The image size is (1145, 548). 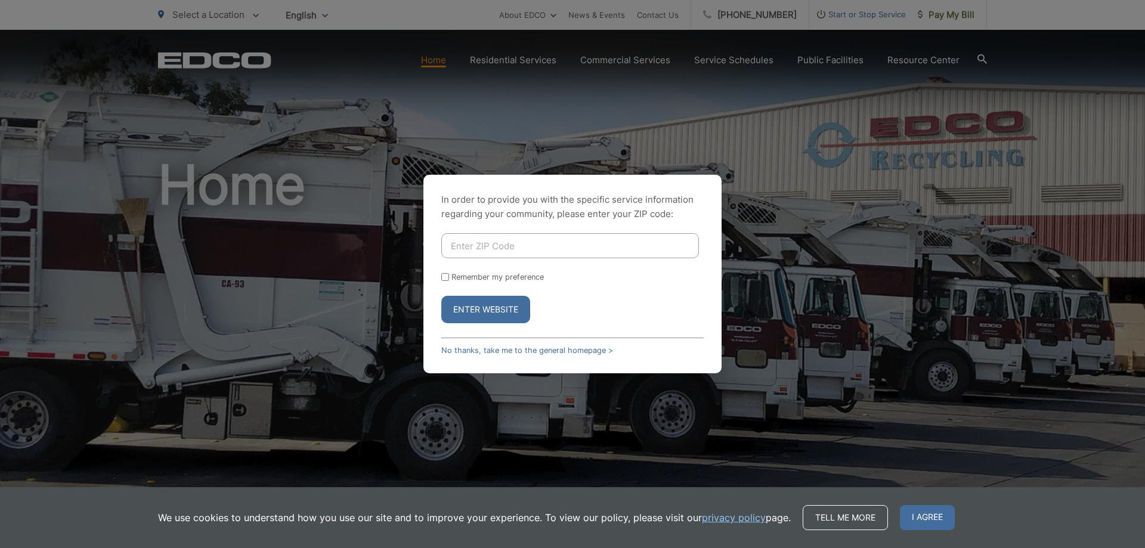 What do you see at coordinates (845, 518) in the screenshot?
I see `a: Tell me more` at bounding box center [845, 518].